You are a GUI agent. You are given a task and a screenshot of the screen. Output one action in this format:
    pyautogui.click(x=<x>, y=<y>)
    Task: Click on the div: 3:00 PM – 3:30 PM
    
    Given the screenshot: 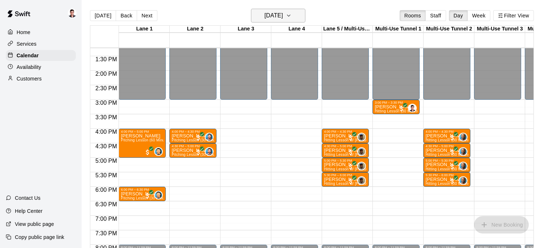 What is the action you would take?
    pyautogui.click(x=396, y=103)
    